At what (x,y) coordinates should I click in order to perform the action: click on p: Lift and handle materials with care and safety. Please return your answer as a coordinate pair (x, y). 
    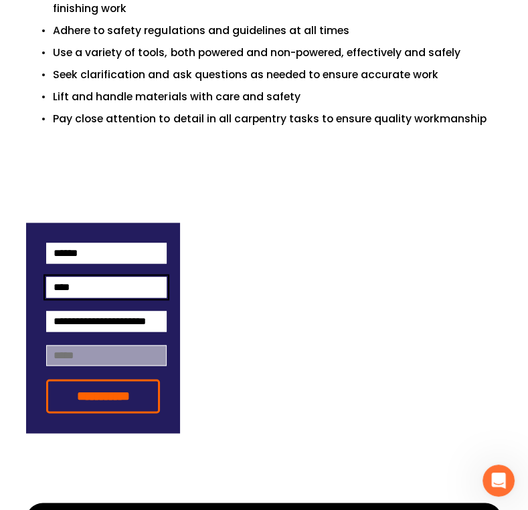
    Looking at the image, I should click on (277, 96).